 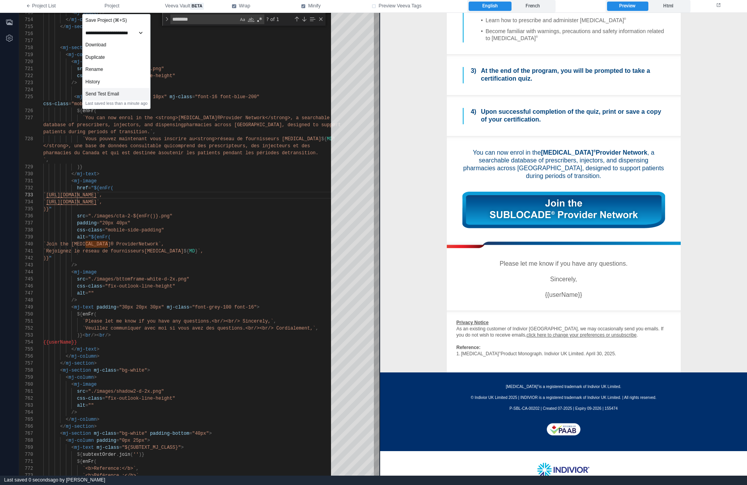 What do you see at coordinates (490, 6) in the screenshot?
I see `label: English` at bounding box center [490, 6].